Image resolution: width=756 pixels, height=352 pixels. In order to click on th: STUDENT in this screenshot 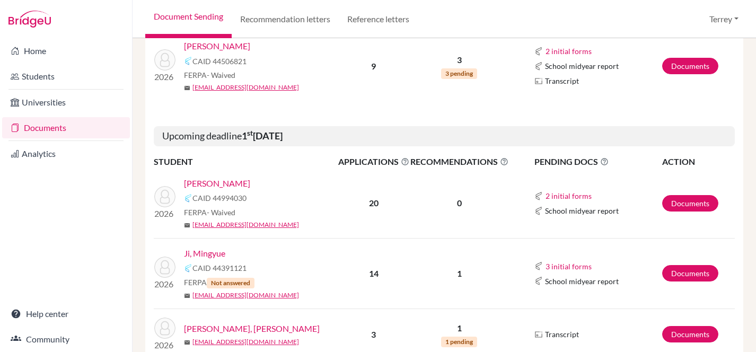, I will do `click(245, 162)`.